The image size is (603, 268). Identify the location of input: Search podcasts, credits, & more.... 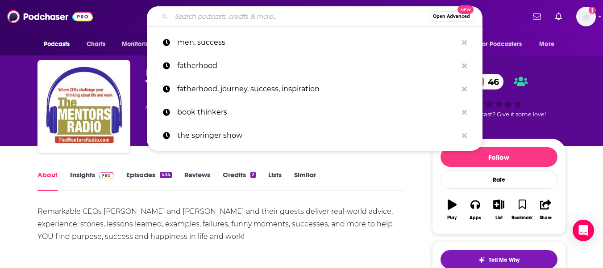
(300, 17).